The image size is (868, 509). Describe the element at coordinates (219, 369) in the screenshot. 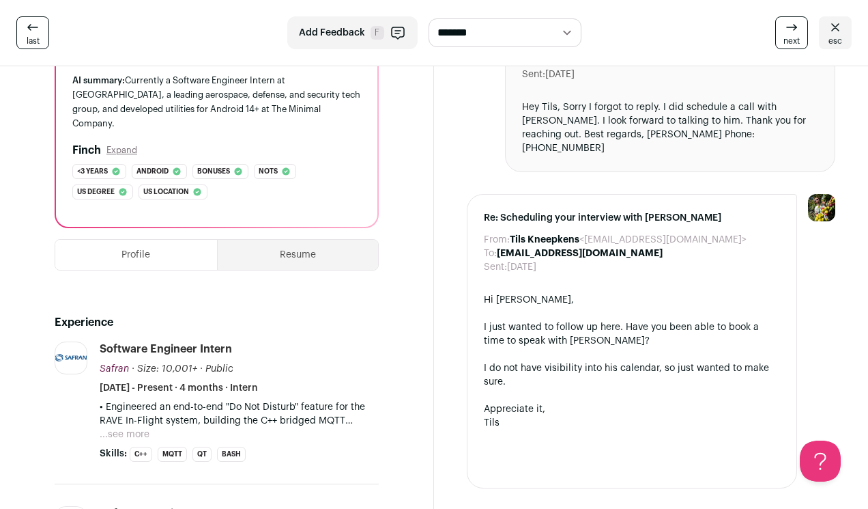

I see `span: Public` at that location.